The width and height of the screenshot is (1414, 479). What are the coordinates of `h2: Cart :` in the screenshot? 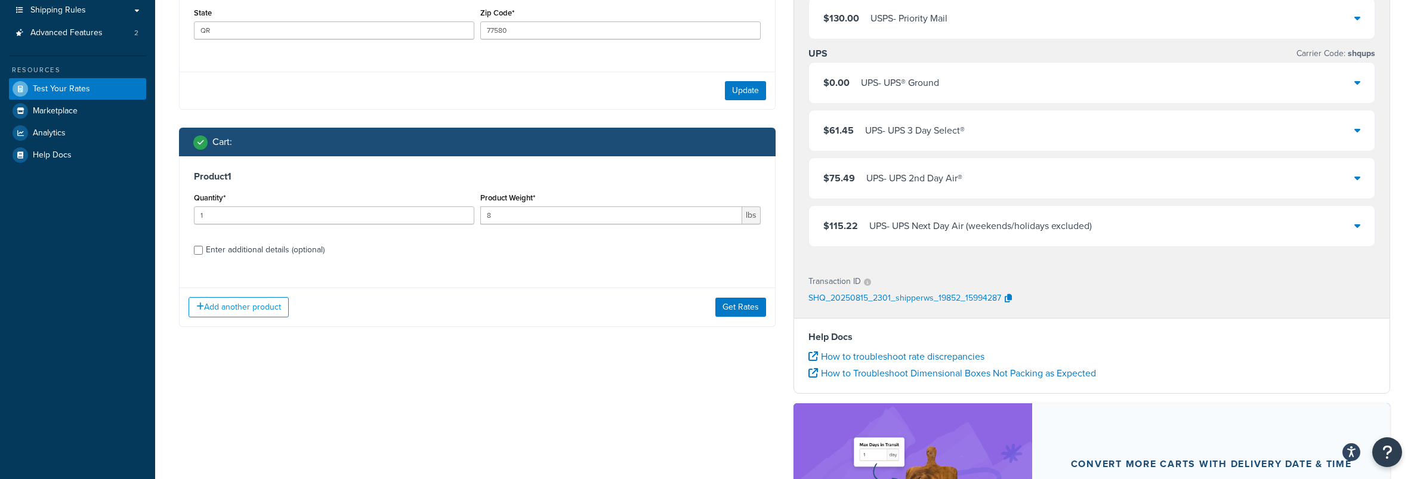 It's located at (222, 142).